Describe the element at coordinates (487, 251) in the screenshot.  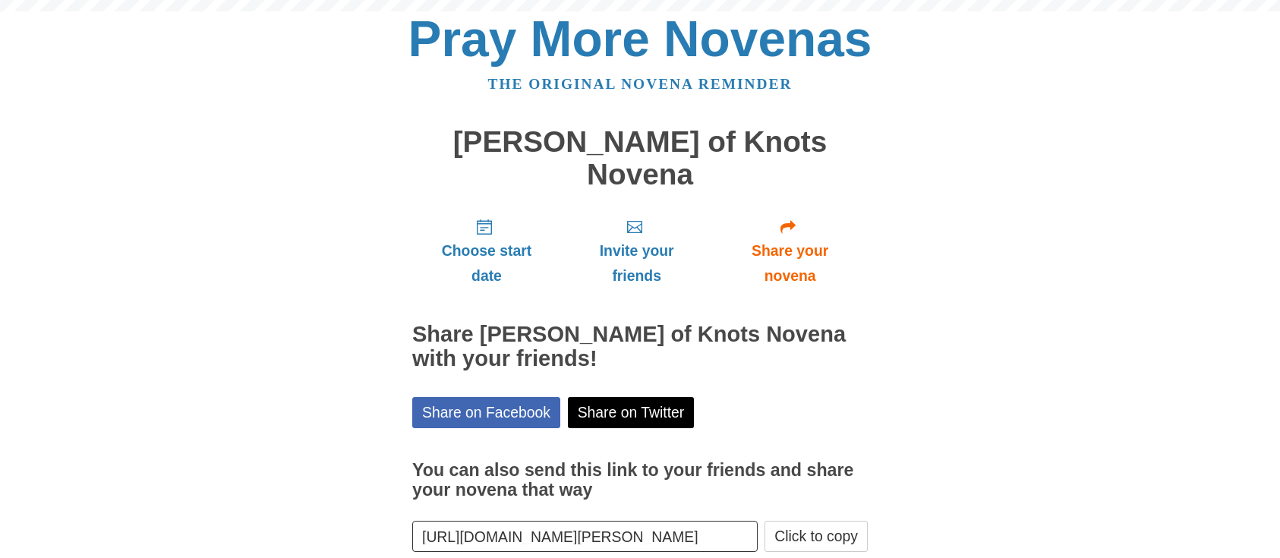
I see `a: Choose start date` at that location.